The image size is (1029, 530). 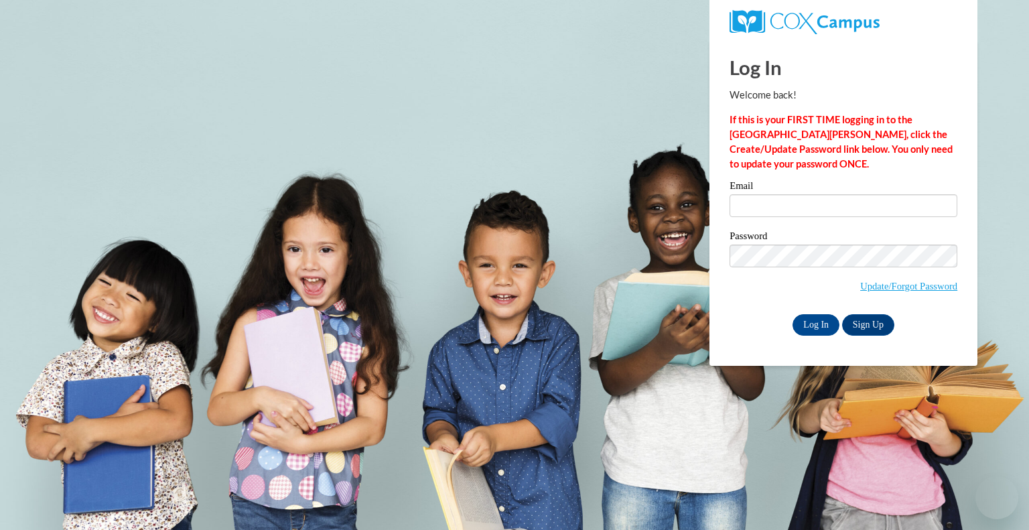 I want to click on input: Log In, so click(x=816, y=325).